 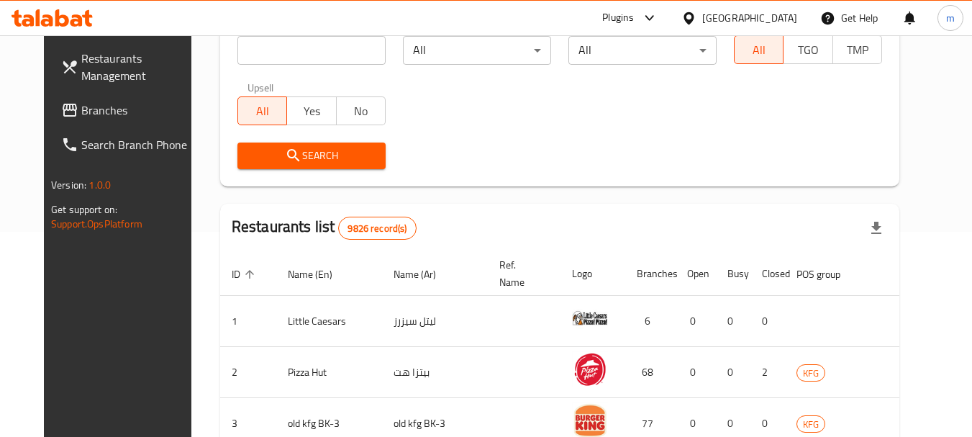 What do you see at coordinates (424, 274) in the screenshot?
I see `span: Name (Ar)` at bounding box center [424, 274].